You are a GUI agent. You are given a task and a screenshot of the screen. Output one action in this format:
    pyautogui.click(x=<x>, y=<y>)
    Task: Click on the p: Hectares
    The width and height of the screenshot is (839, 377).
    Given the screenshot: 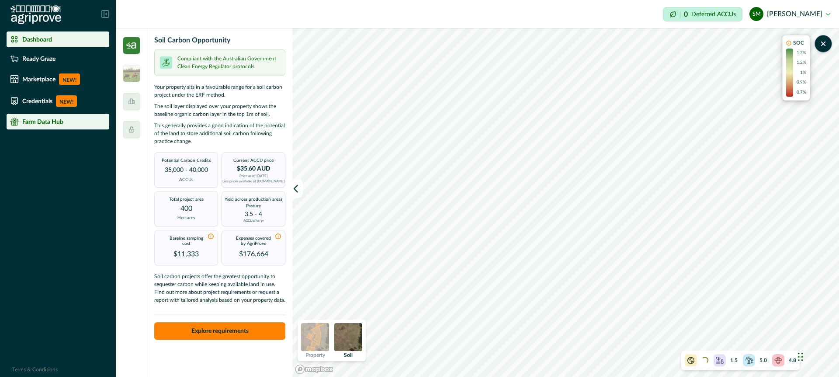 What is the action you would take?
    pyautogui.click(x=186, y=218)
    